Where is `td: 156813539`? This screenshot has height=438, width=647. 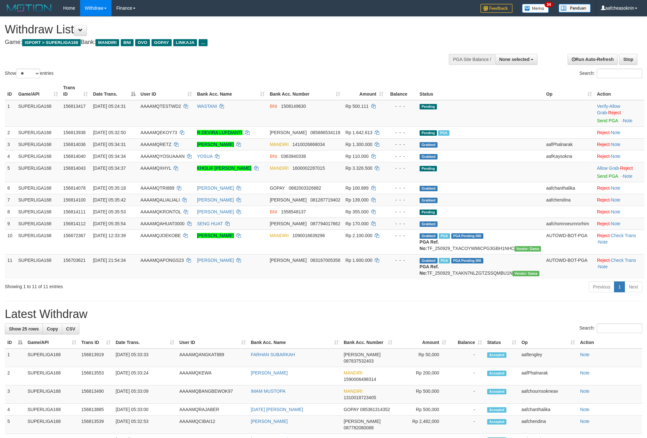
td: 156813539 is located at coordinates (96, 424).